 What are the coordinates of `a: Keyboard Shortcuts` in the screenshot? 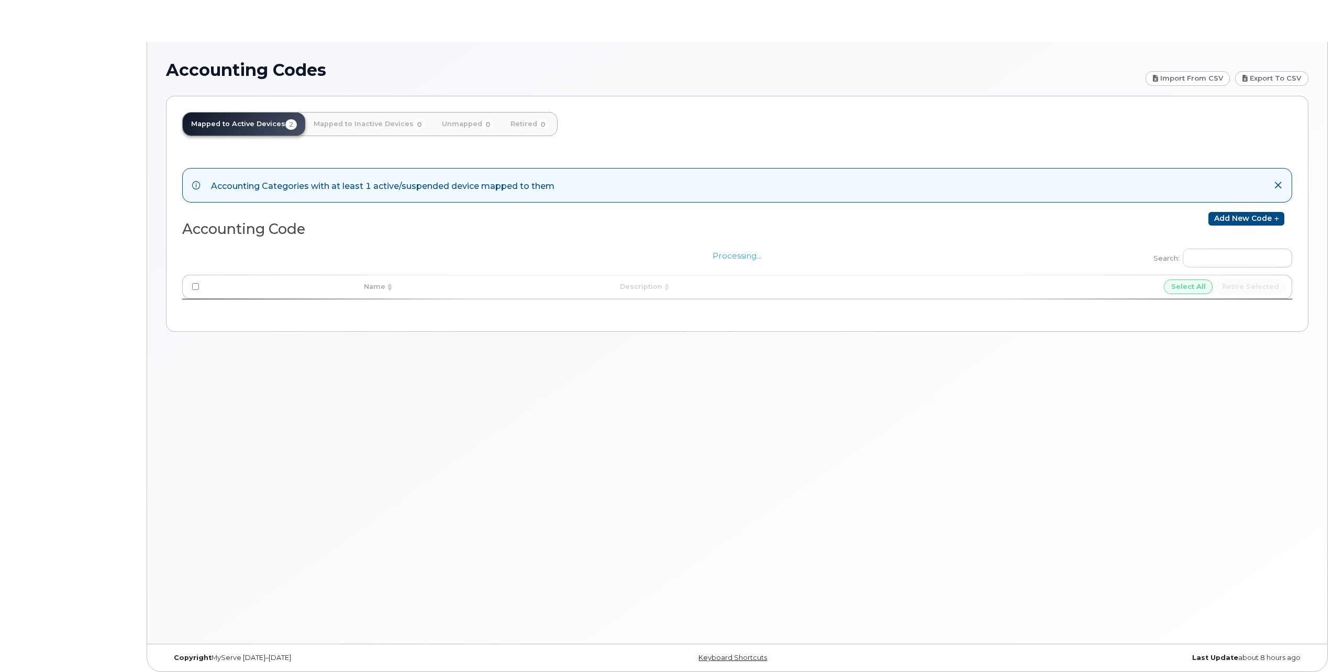 It's located at (732, 658).